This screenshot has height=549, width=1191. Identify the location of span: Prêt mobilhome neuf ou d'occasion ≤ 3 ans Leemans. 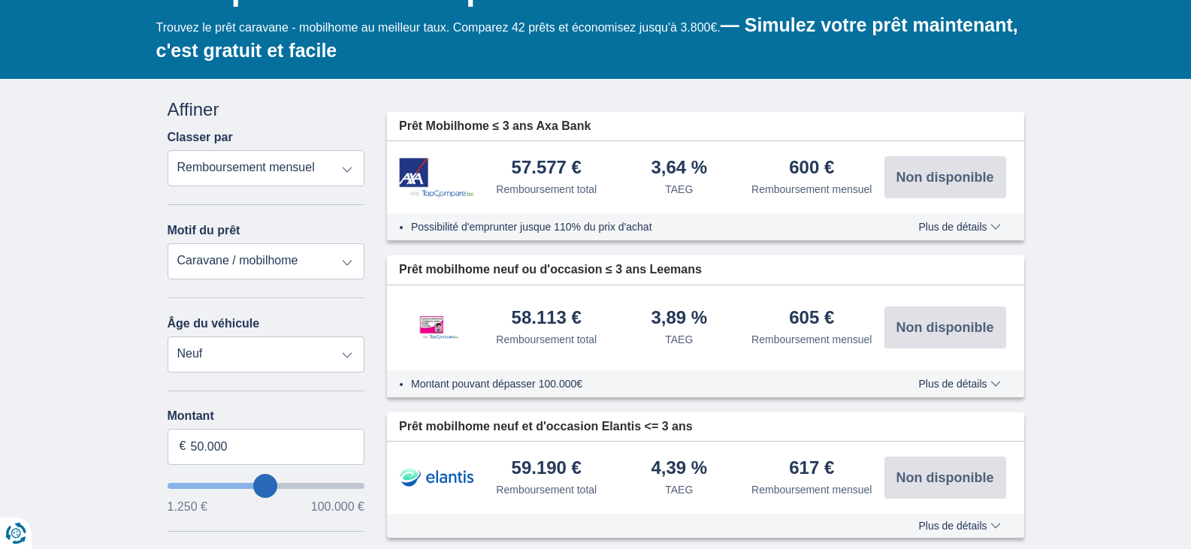
(550, 270).